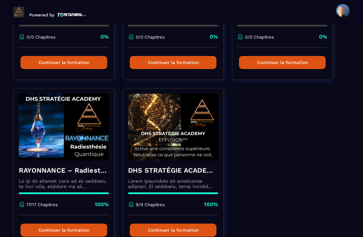 Image resolution: width=363 pixels, height=237 pixels. Describe the element at coordinates (173, 171) in the screenshot. I see `h4: DHS STRATÉGIE ACADEMY™ – EFFUSION` at that location.